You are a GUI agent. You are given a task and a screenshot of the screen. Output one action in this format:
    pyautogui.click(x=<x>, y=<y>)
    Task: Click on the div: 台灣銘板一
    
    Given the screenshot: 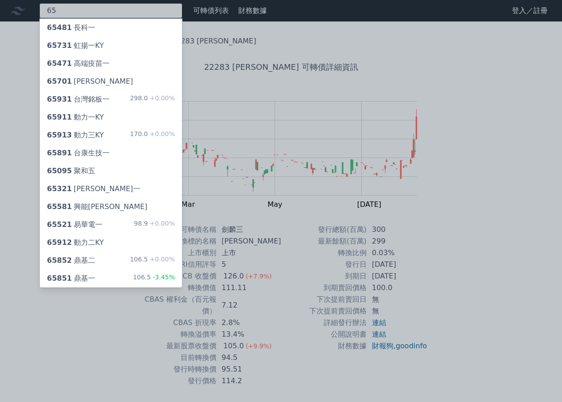 What is the action you would take?
    pyautogui.click(x=78, y=99)
    